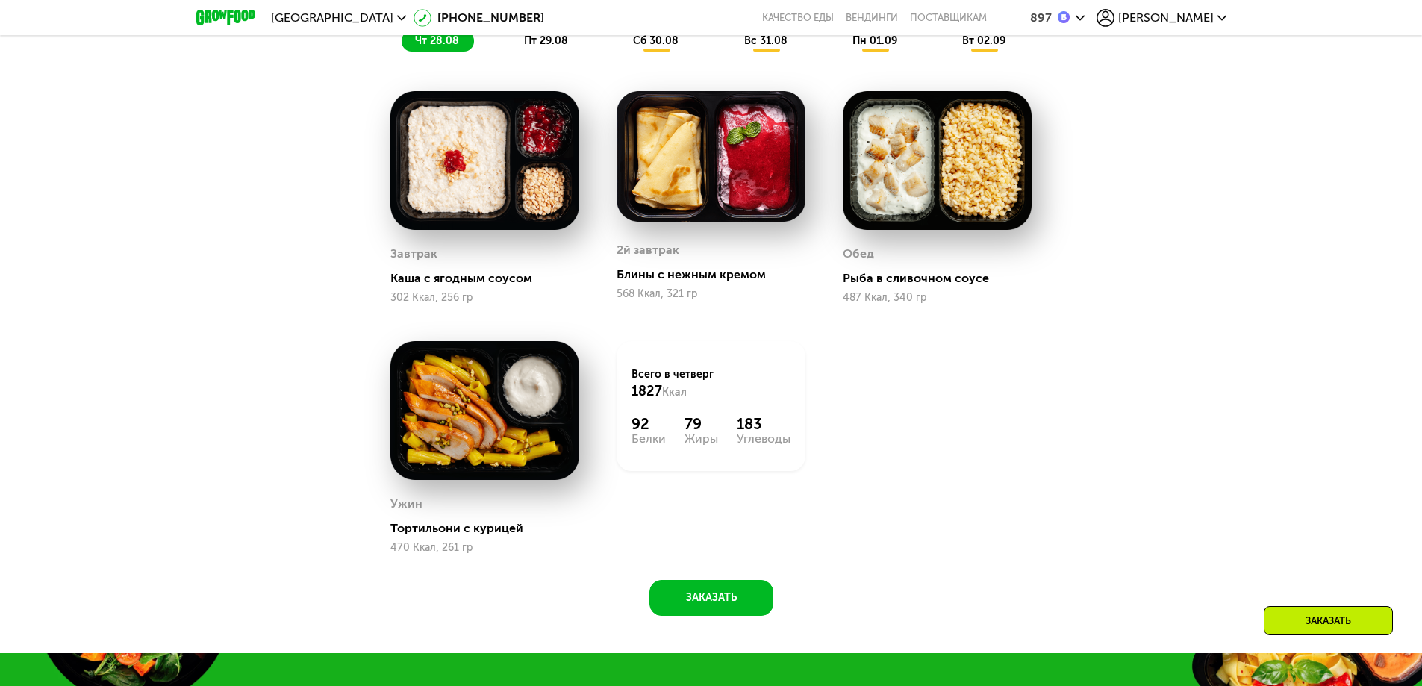  Describe the element at coordinates (490, 528) in the screenshot. I see `div: Тортильони с курицей` at that location.